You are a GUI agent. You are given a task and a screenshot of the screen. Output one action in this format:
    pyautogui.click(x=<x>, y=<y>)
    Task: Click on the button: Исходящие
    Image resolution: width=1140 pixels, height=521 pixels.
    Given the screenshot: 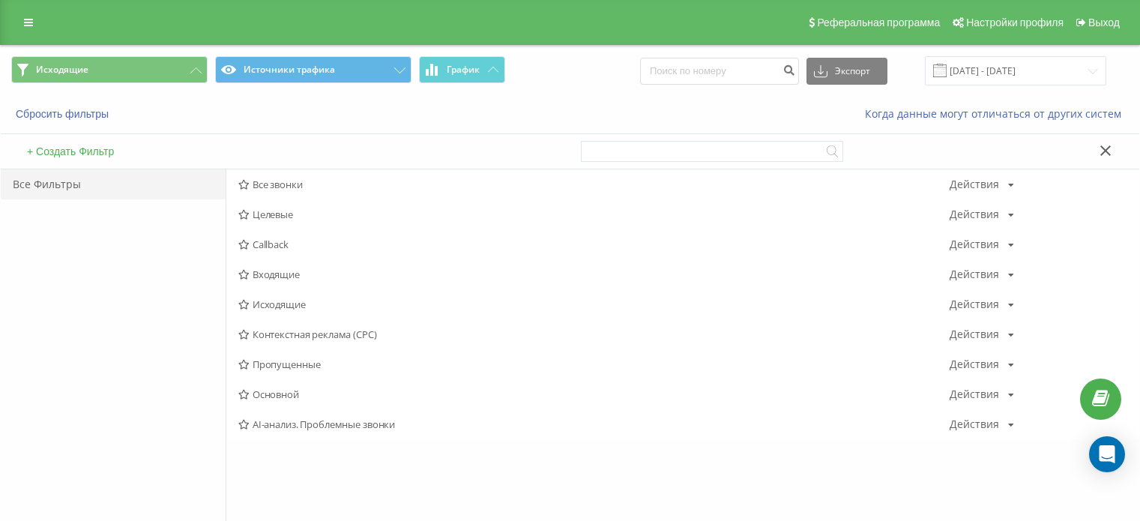 What is the action you would take?
    pyautogui.click(x=109, y=70)
    